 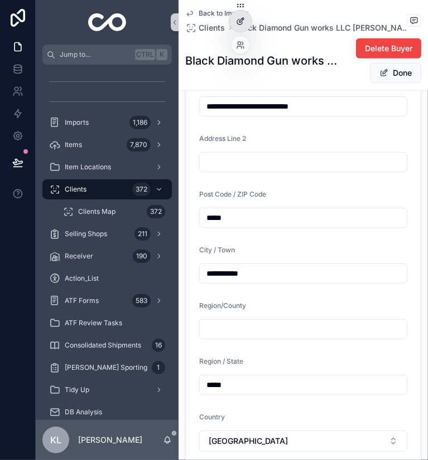 What do you see at coordinates (107, 412) in the screenshot?
I see `a: DB Analysis` at bounding box center [107, 412].